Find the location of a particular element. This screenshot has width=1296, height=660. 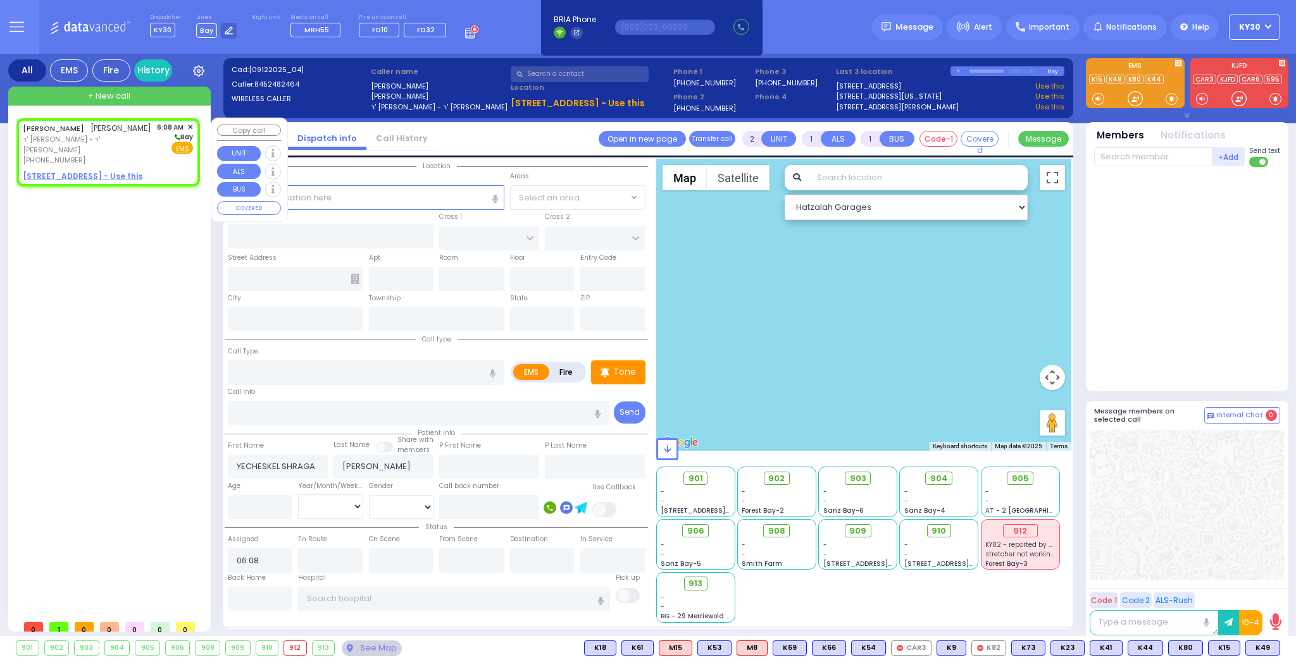

span: 913 is located at coordinates (695, 584).